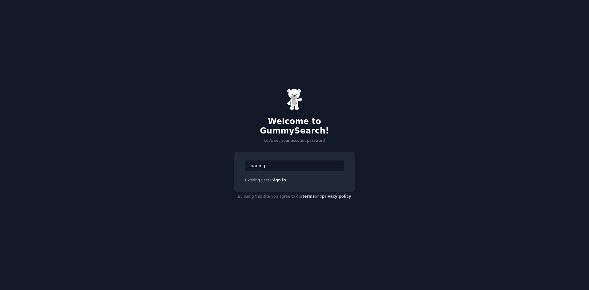 This screenshot has width=589, height=290. I want to click on span: Existing user?, so click(258, 180).